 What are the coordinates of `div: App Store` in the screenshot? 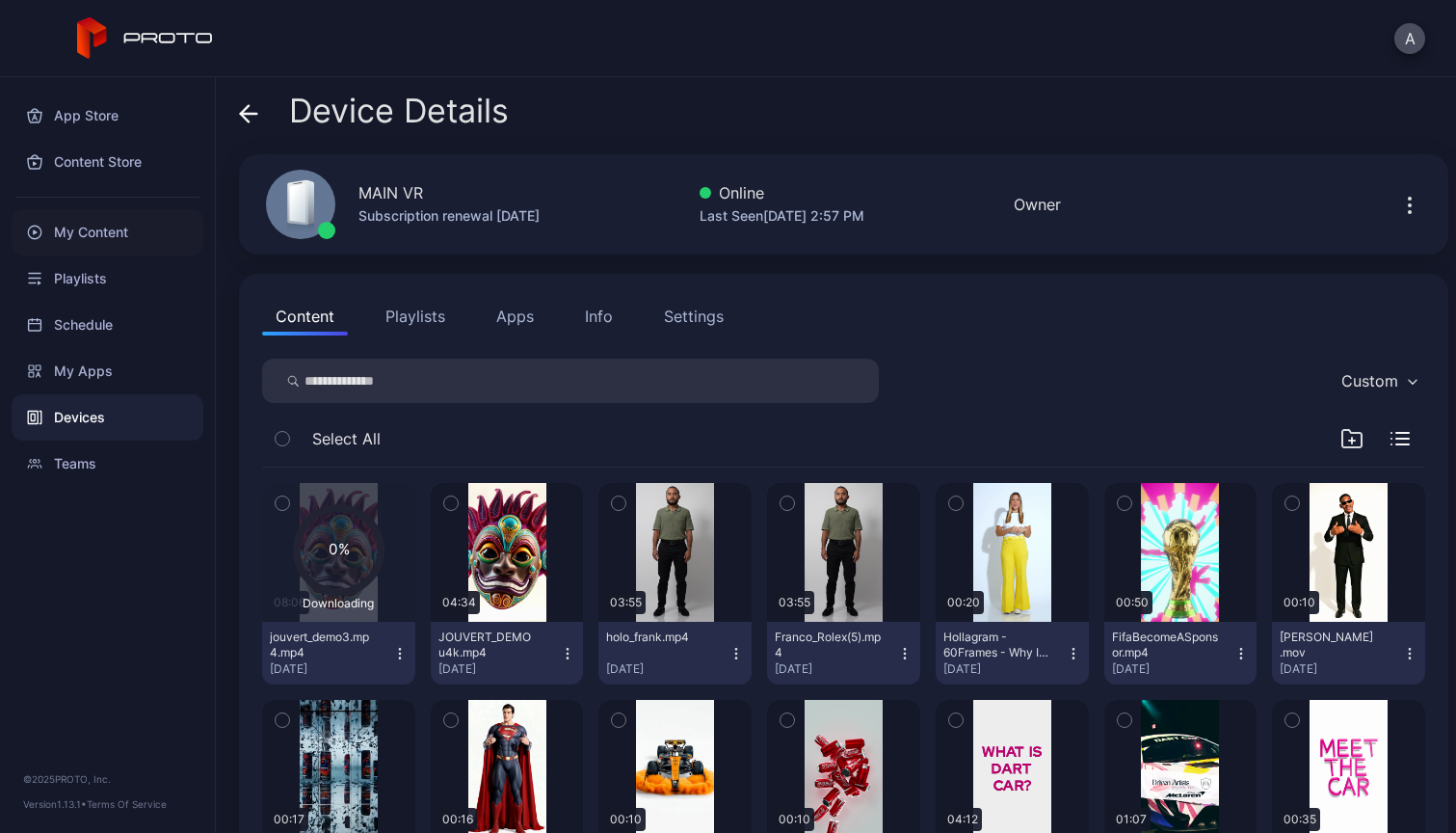 It's located at (107, 115).